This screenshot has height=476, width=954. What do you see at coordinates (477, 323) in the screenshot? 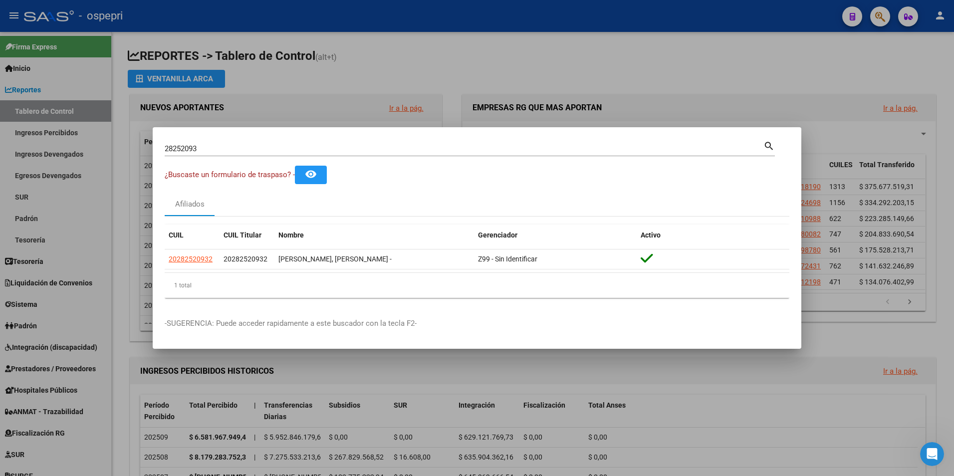
I see `p: -SUGERENCIA: Puede acceder rapidamente a este buscador con la tecla F2-` at bounding box center [477, 323].